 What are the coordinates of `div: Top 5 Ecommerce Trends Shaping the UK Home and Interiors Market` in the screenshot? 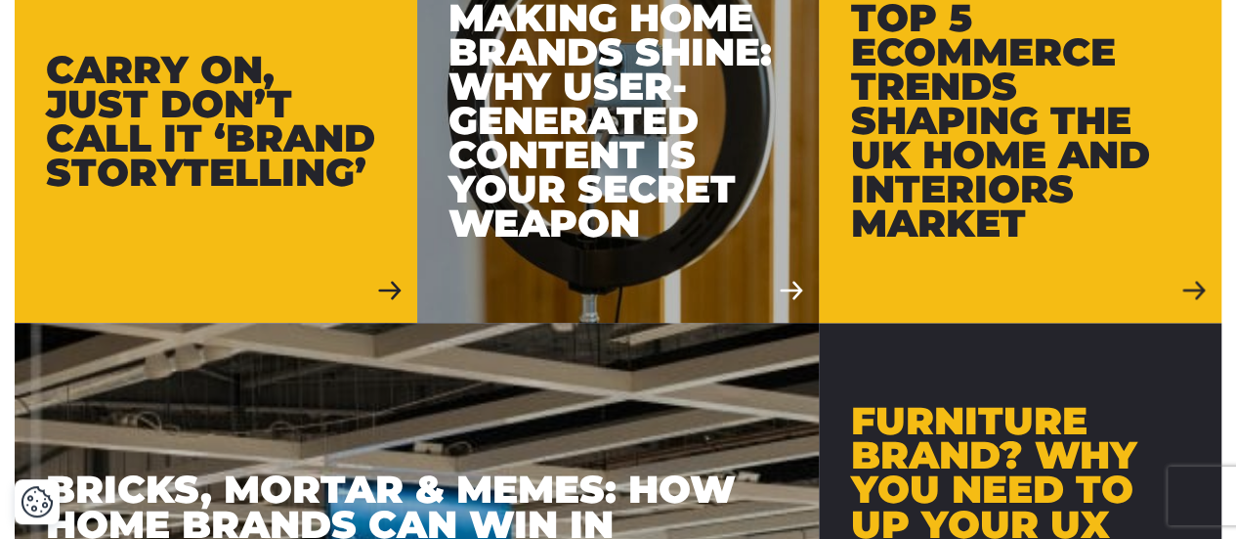 It's located at (1020, 121).